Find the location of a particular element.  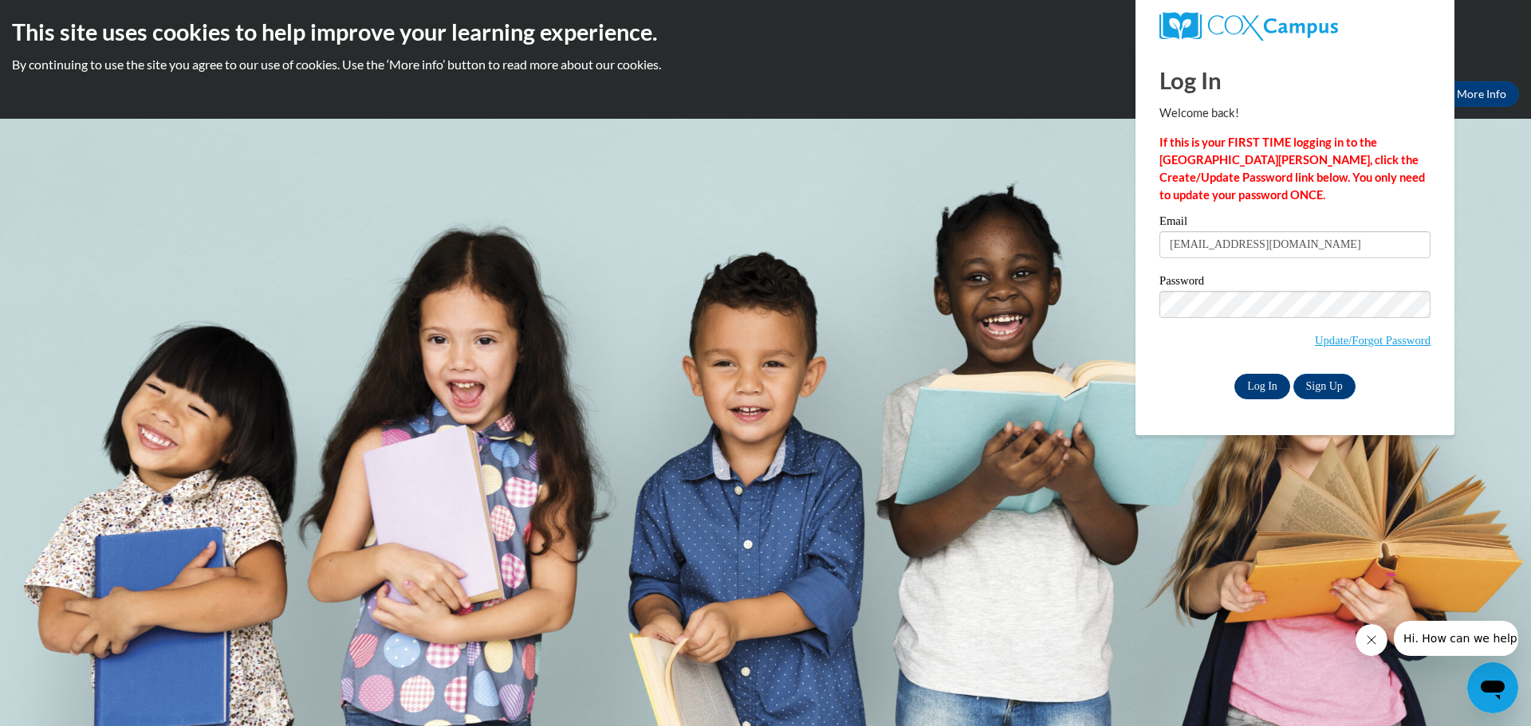

input: Log In is located at coordinates (1262, 387).